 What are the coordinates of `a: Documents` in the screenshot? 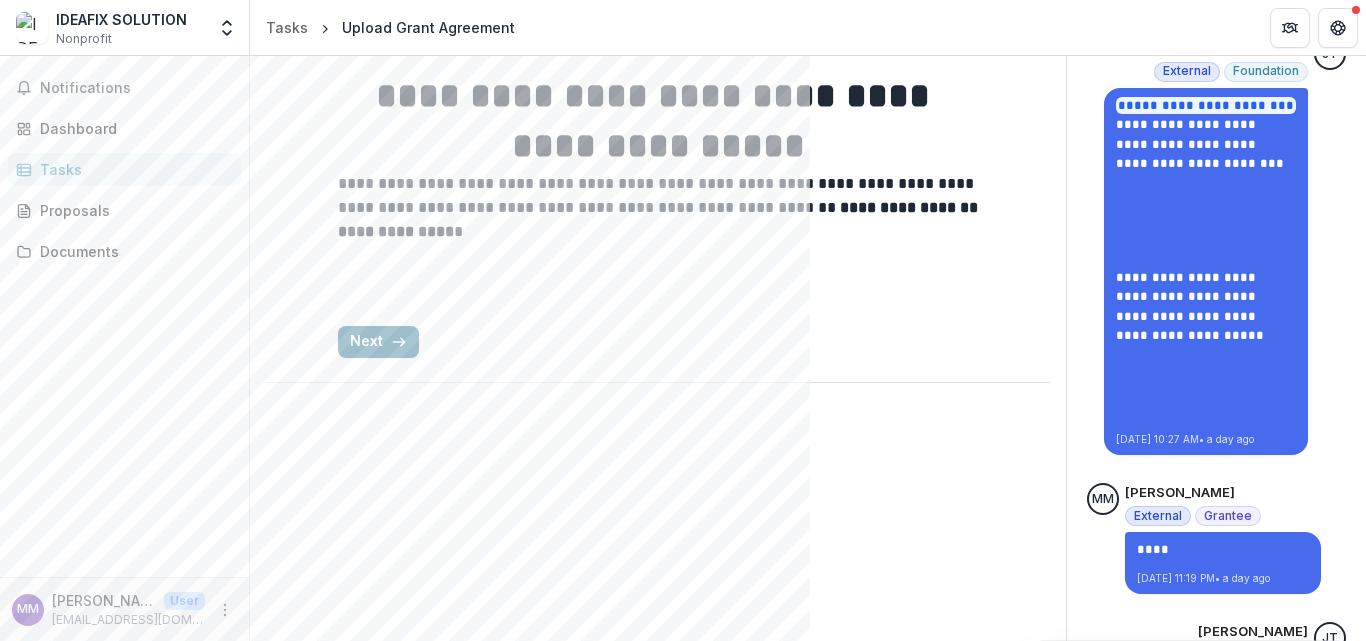 It's located at (124, 251).